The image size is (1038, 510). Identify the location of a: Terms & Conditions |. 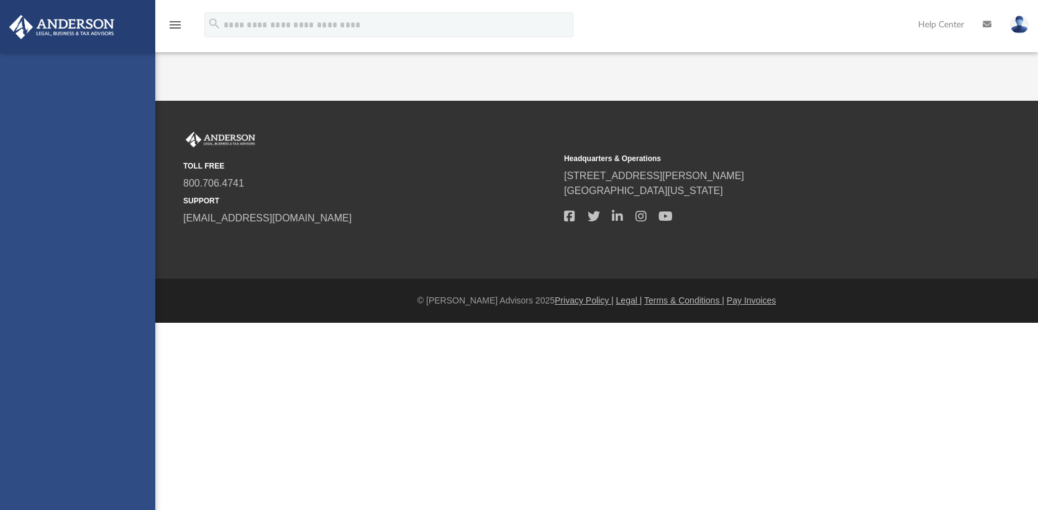
(684, 300).